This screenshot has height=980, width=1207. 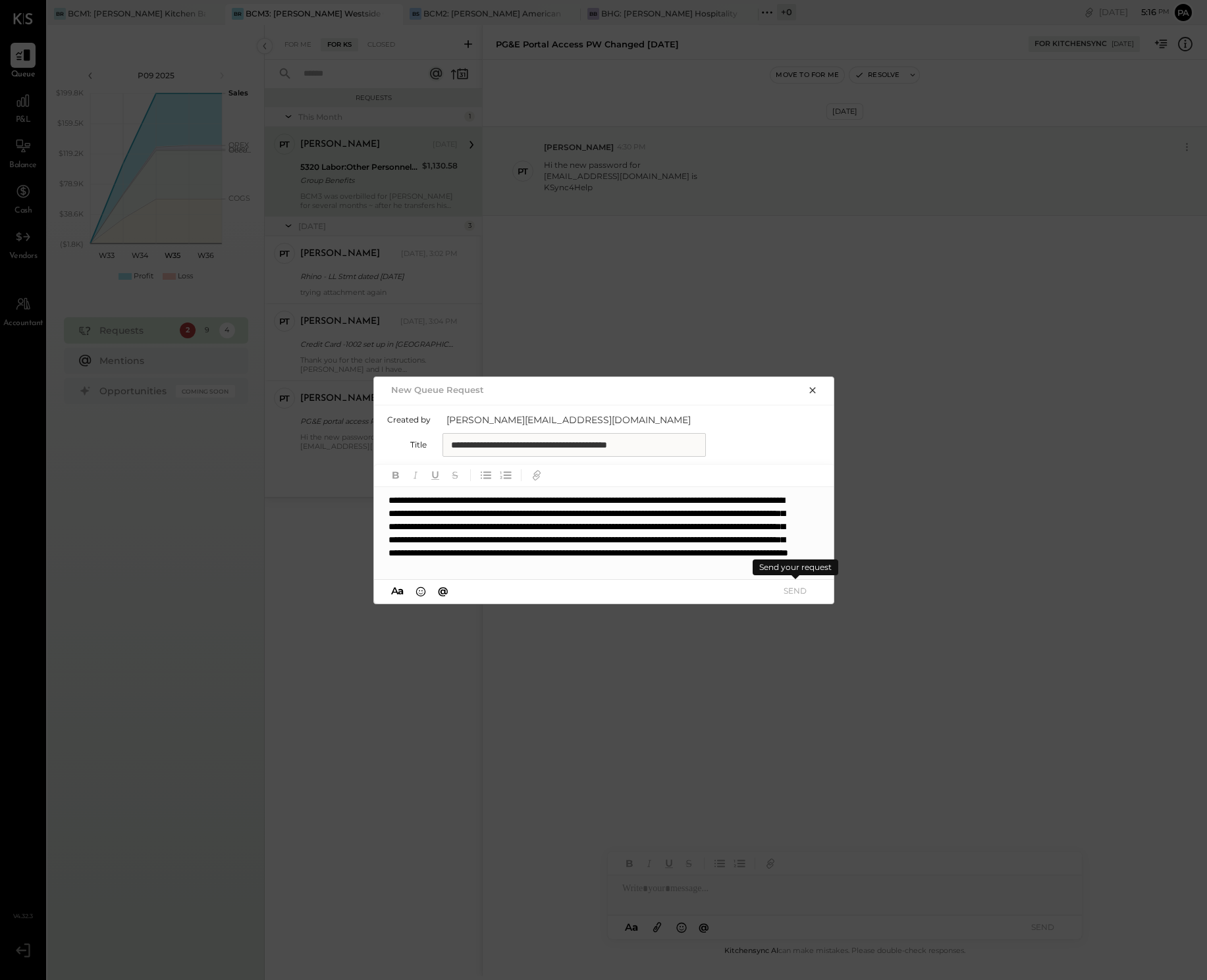 What do you see at coordinates (396, 475) in the screenshot?
I see `button: Bold` at bounding box center [396, 475].